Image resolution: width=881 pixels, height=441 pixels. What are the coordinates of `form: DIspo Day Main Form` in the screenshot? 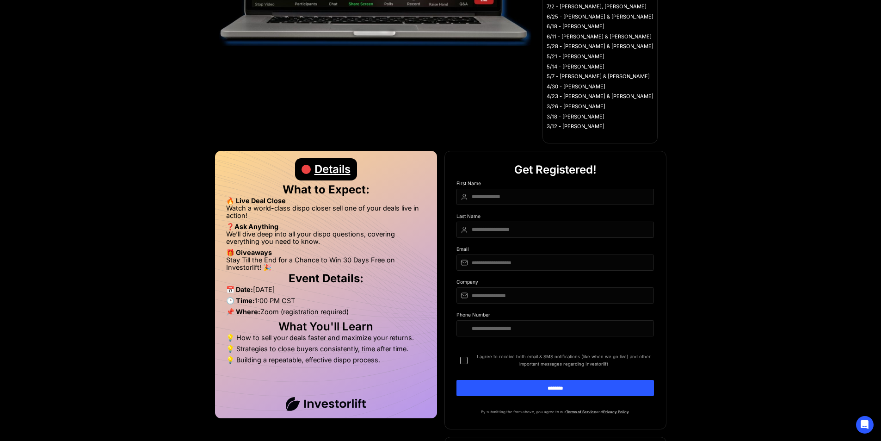 It's located at (555, 294).